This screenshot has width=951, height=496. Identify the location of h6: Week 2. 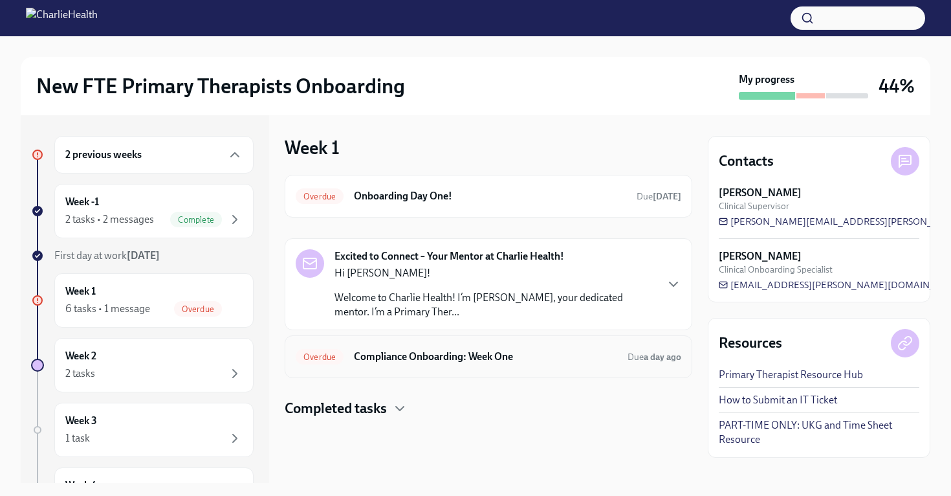
(81, 356).